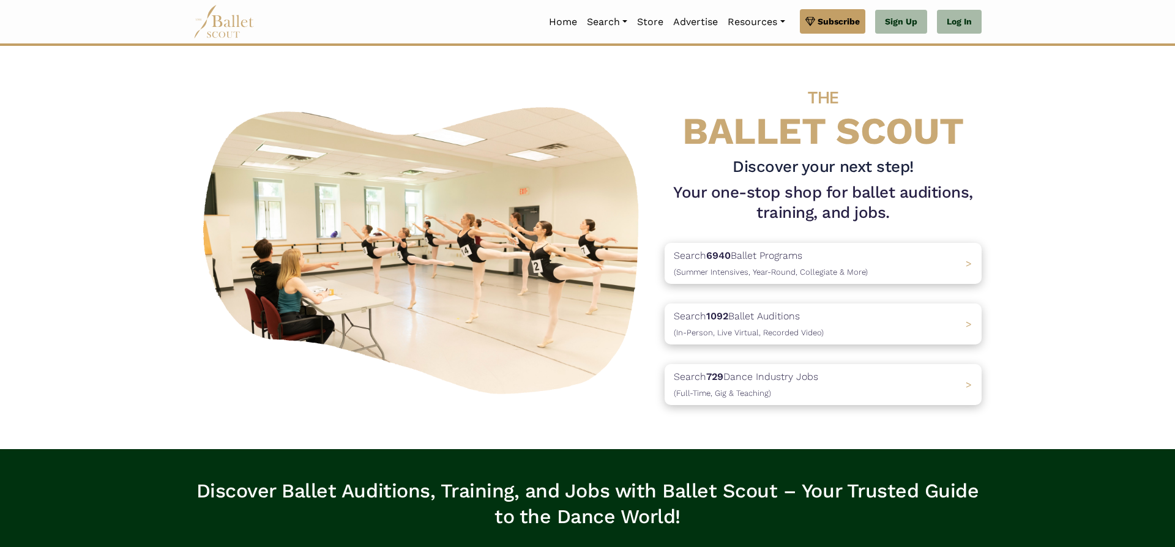  What do you see at coordinates (823, 97) in the screenshot?
I see `span: THE` at bounding box center [823, 97].